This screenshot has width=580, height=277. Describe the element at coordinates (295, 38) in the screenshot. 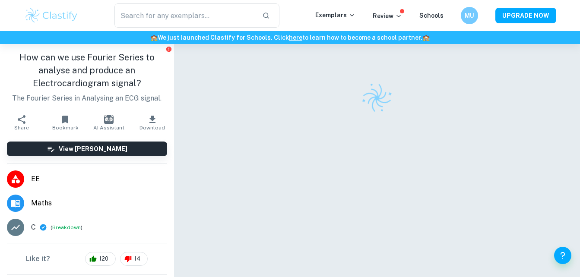

I see `a: here` at that location.